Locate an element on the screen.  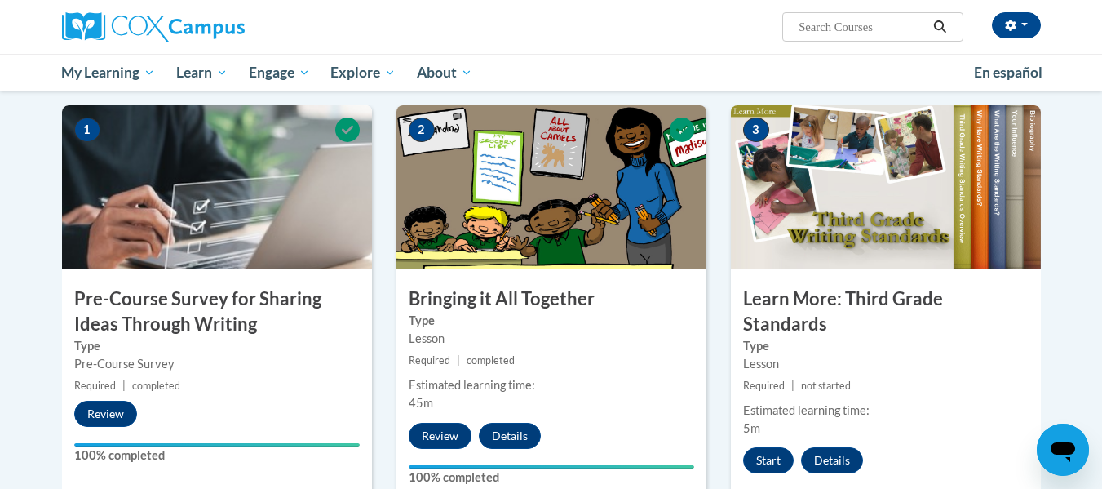
span: Explore is located at coordinates (363, 73).